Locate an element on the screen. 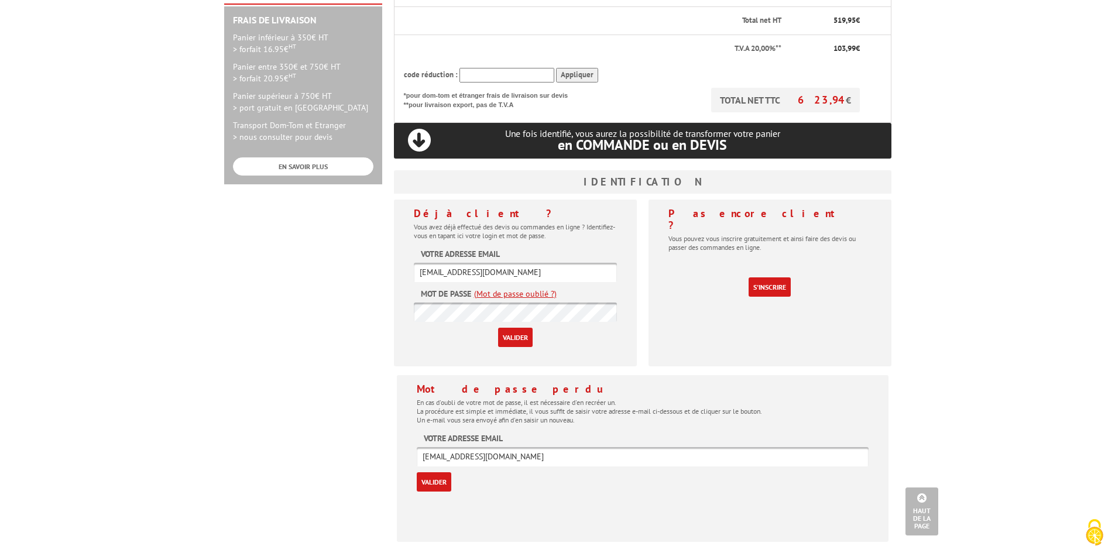  span: > forfait 20.95€ is located at coordinates (265, 78).